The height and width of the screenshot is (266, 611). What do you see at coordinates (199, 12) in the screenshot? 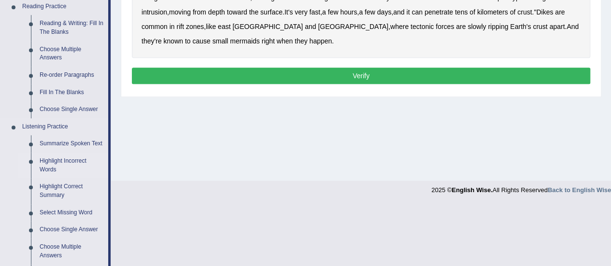
I see `b: from` at bounding box center [199, 12].